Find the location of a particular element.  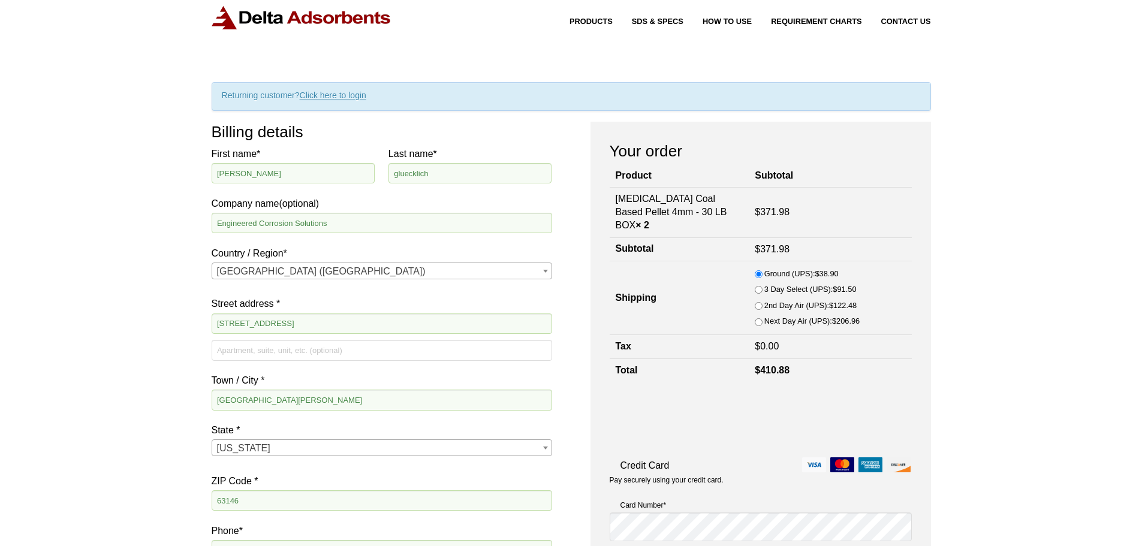

label: Country / Region is located at coordinates (382, 253).